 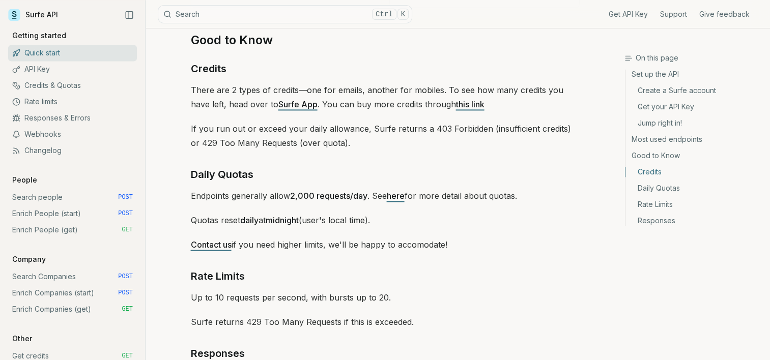 I want to click on a: Jump right in!, so click(x=694, y=123).